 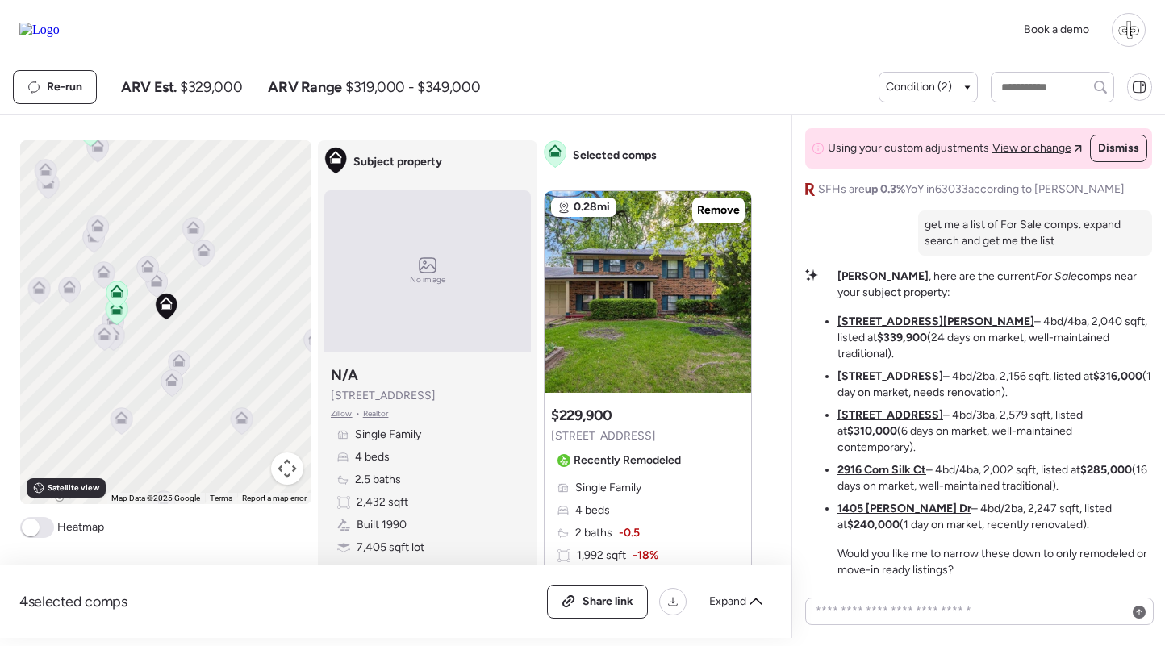 I want to click on u: 2916 Corn Silk Ct, so click(x=882, y=470).